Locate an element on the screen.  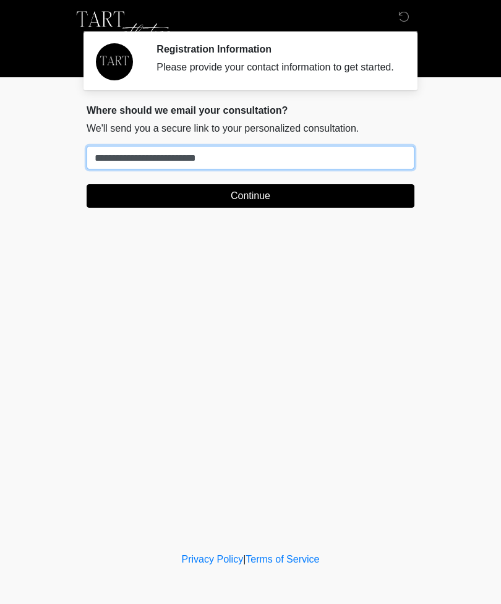
h2: Where should we email your consultation? is located at coordinates (251, 110).